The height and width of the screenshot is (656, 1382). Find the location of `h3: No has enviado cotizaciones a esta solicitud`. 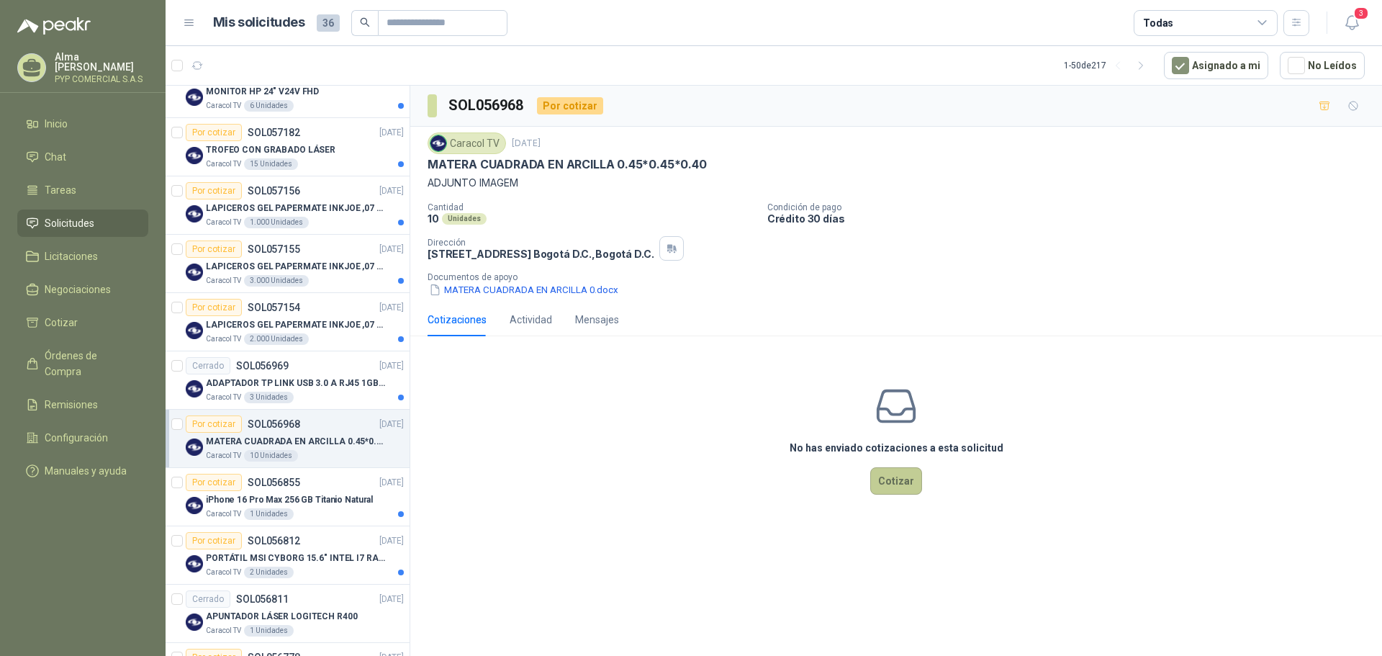

h3: No has enviado cotizaciones a esta solicitud is located at coordinates (896, 448).